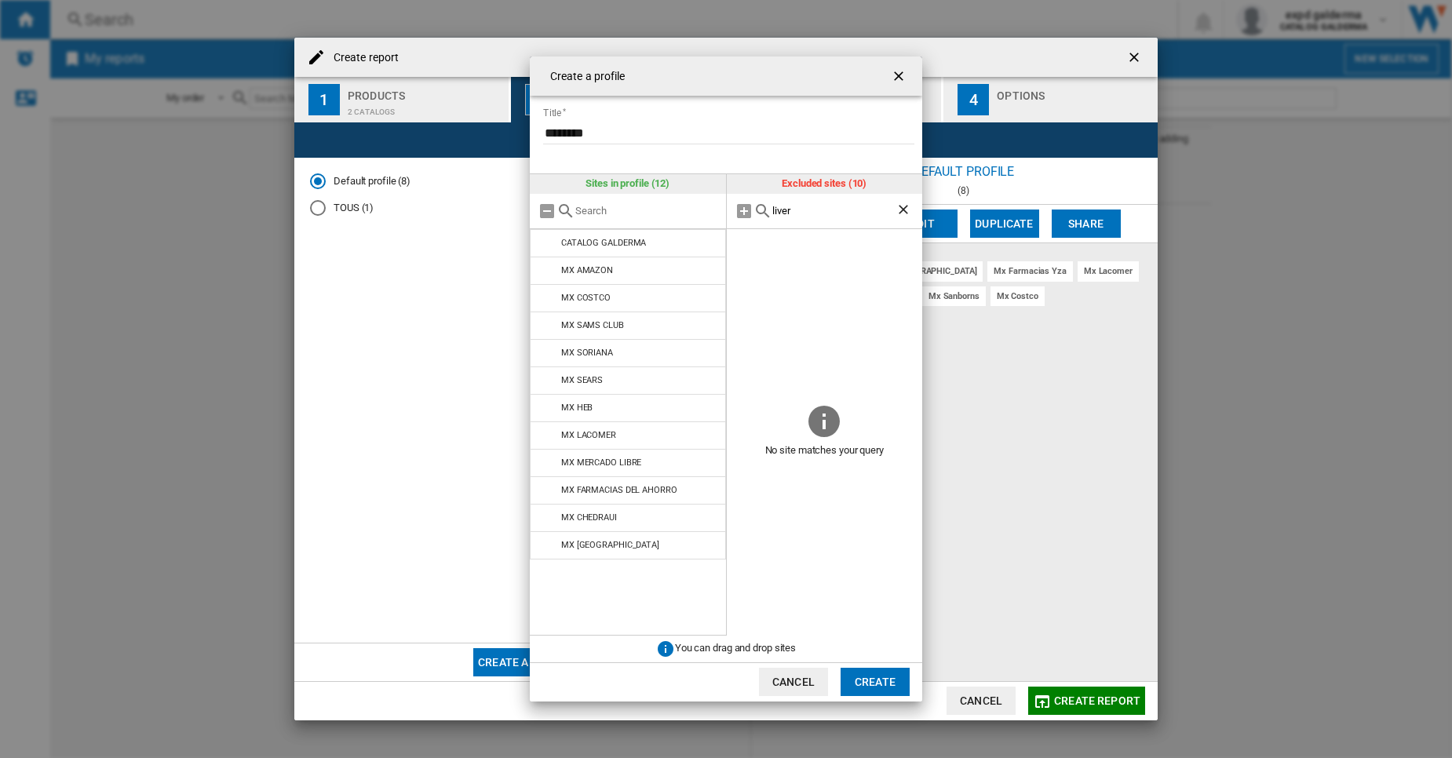 The height and width of the screenshot is (758, 1452). I want to click on div: CATALOG GALDERMA, so click(603, 242).